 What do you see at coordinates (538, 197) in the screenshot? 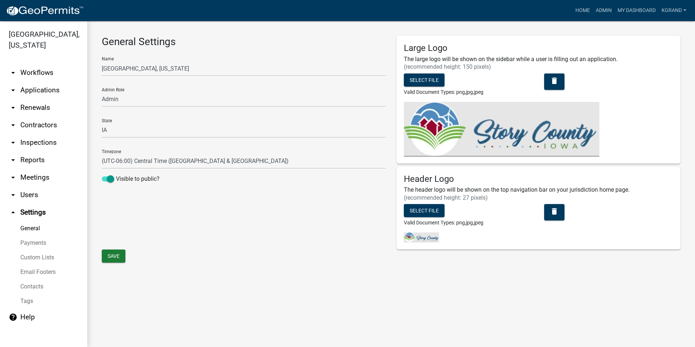
I see `h6: (recommended height: 27 pixels)` at bounding box center [538, 197].